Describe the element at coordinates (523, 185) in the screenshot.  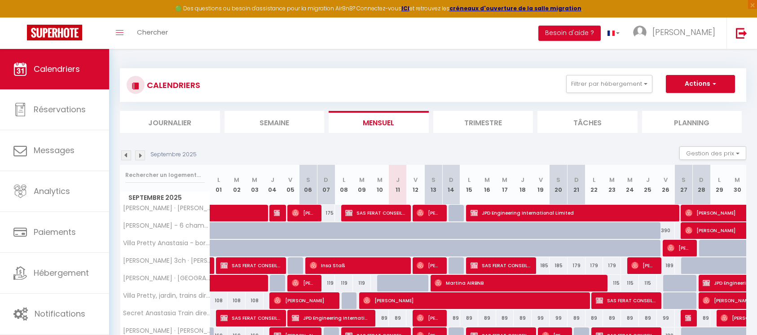
I see `th: 18` at that location.